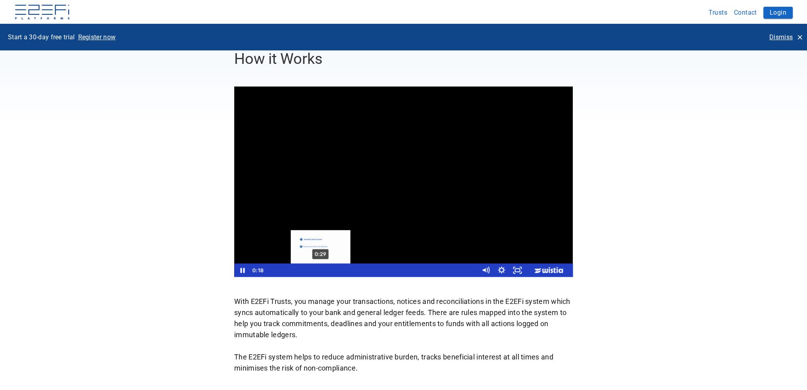 This screenshot has height=390, width=807. Describe the element at coordinates (41, 37) in the screenshot. I see `p: Start a 30-day free trial` at that location.